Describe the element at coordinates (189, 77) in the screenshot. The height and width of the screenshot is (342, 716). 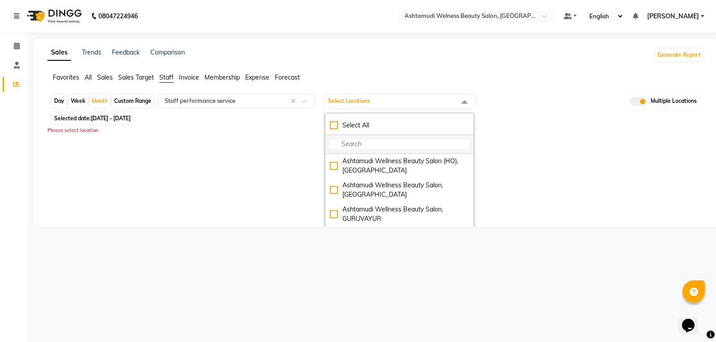
I see `span: Invoice` at that location.